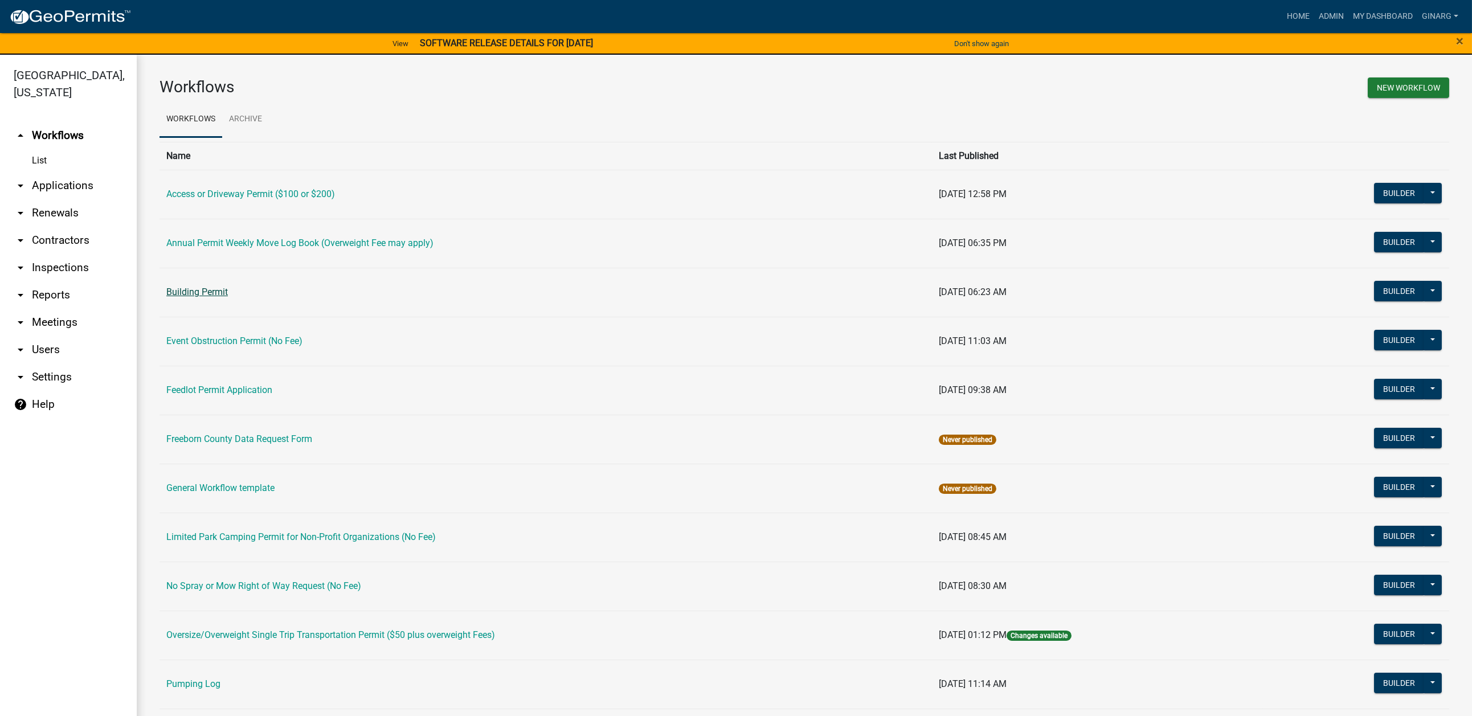 Image resolution: width=1472 pixels, height=716 pixels. Describe the element at coordinates (239, 439) in the screenshot. I see `a: Freeborn County Data Request Form` at that location.